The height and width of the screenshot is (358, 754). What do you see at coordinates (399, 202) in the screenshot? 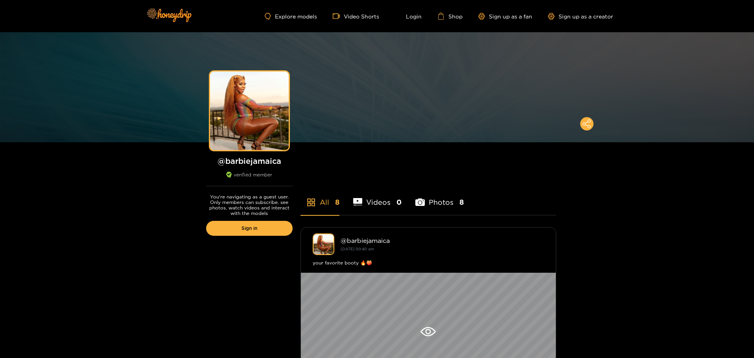
I see `span: 0` at bounding box center [399, 202].